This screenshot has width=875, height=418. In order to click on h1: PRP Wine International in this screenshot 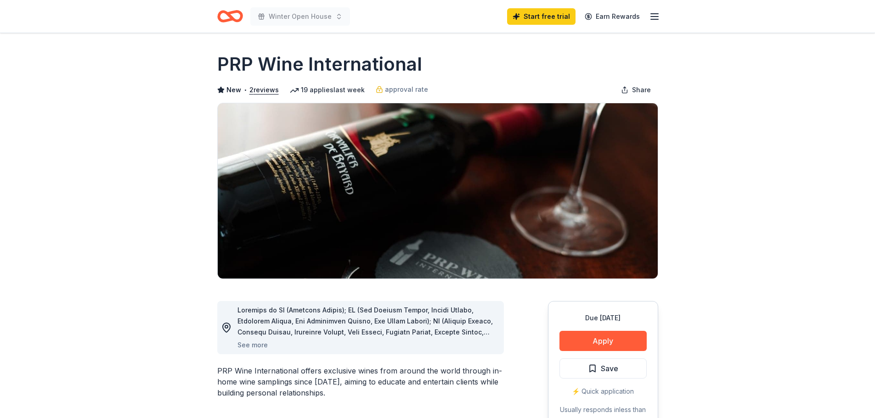, I will do `click(320, 64)`.